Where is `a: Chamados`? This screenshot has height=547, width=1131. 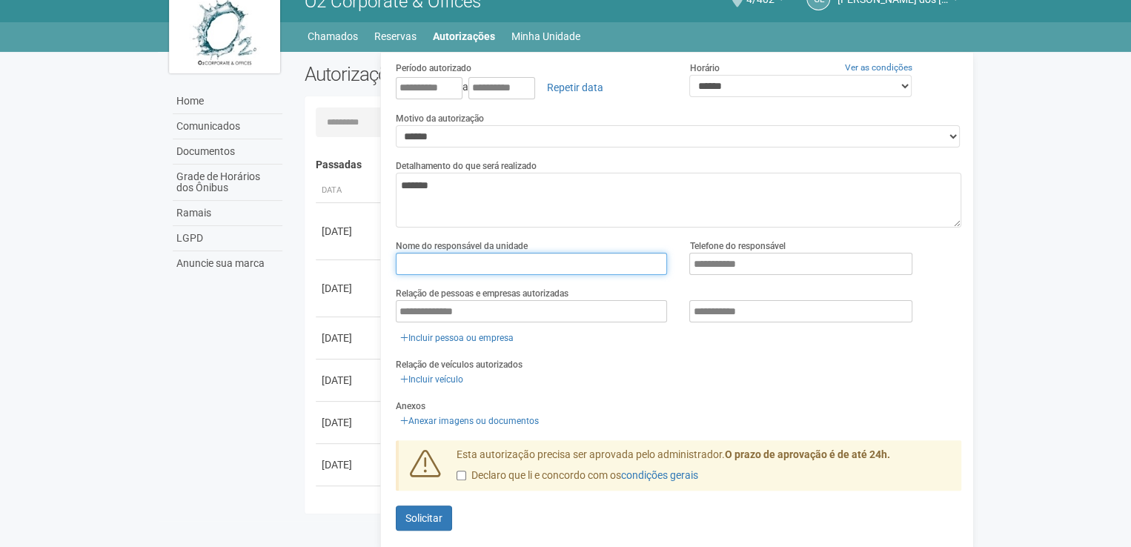
a: Chamados is located at coordinates (333, 36).